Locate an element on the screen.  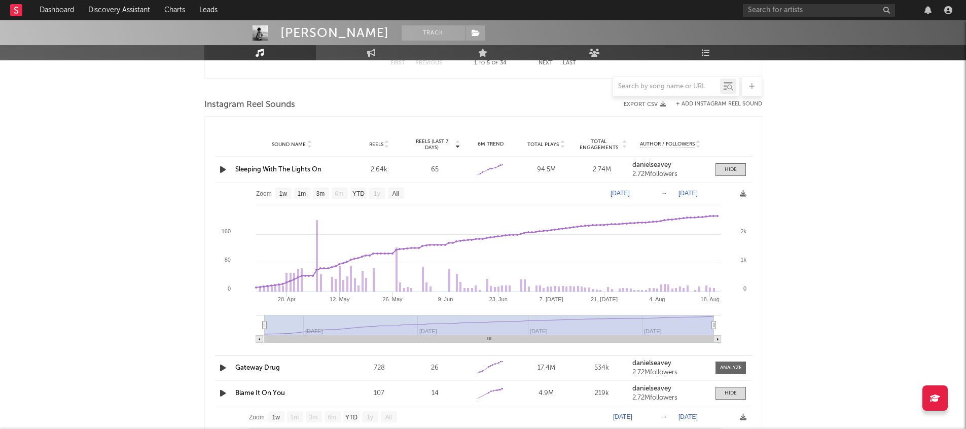
span: to is located at coordinates (481, 63).